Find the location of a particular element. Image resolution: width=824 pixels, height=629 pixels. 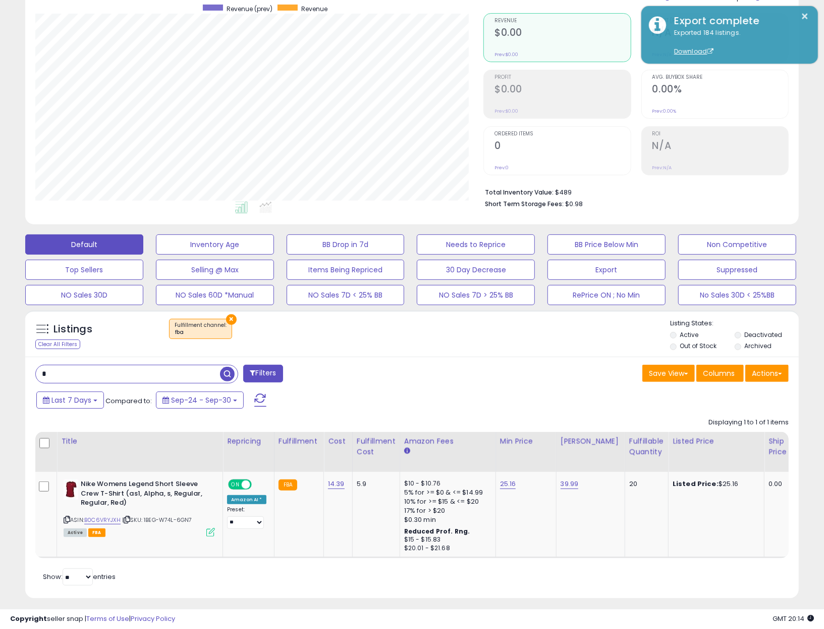

label: Archived is located at coordinates (758, 345).